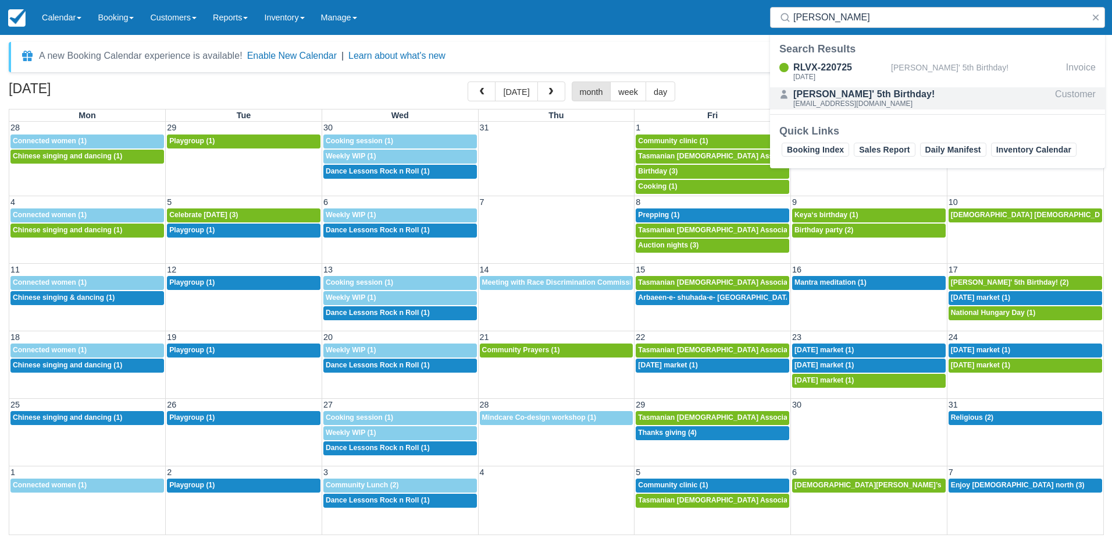  What do you see at coordinates (951, 472) in the screenshot?
I see `span: 7` at bounding box center [951, 472].